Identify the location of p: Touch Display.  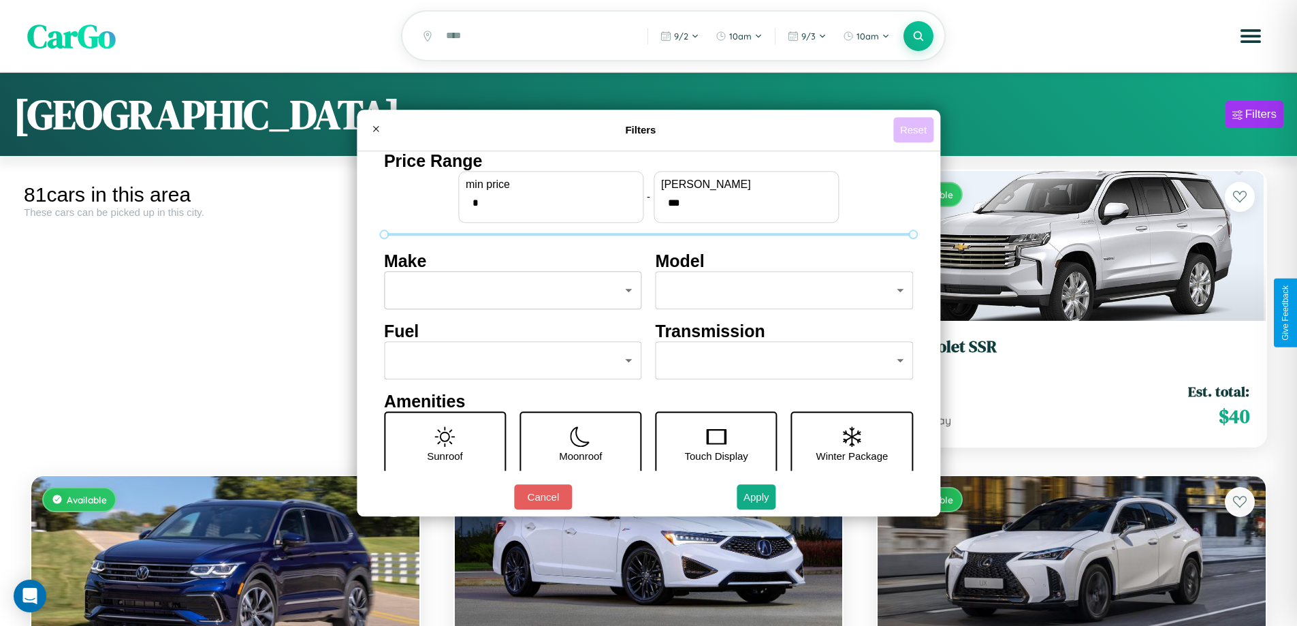
(716, 456).